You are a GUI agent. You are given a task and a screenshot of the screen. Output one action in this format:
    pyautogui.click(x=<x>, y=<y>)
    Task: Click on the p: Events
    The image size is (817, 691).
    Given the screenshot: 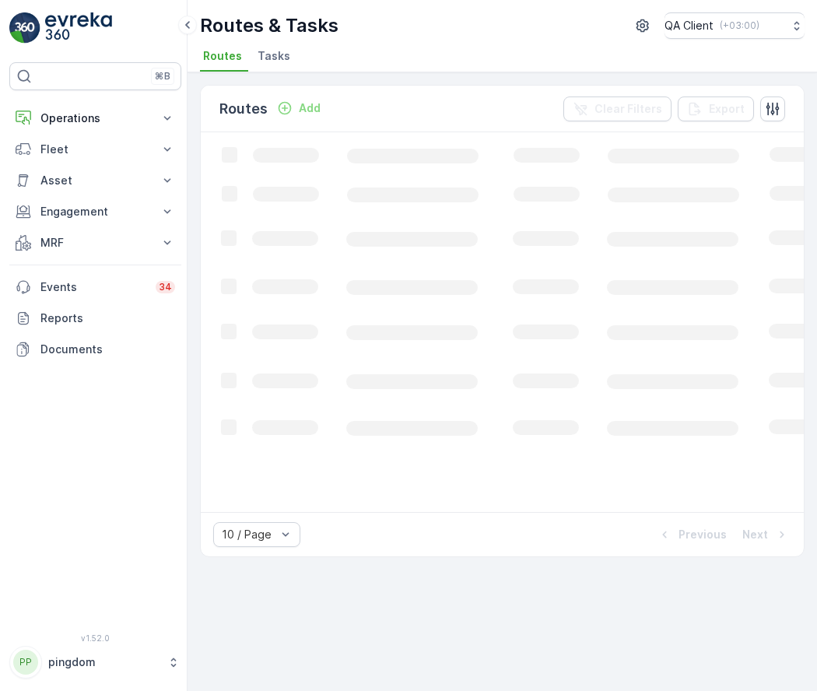 What is the action you would take?
    pyautogui.click(x=93, y=287)
    